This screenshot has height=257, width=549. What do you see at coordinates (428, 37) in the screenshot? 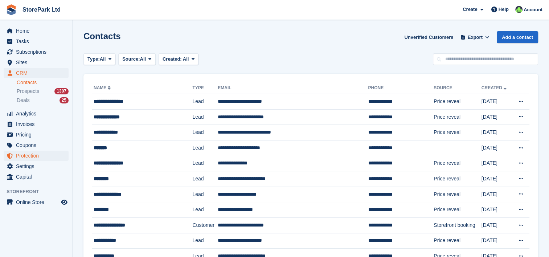
I see `a: Unverified Customers` at bounding box center [428, 37].